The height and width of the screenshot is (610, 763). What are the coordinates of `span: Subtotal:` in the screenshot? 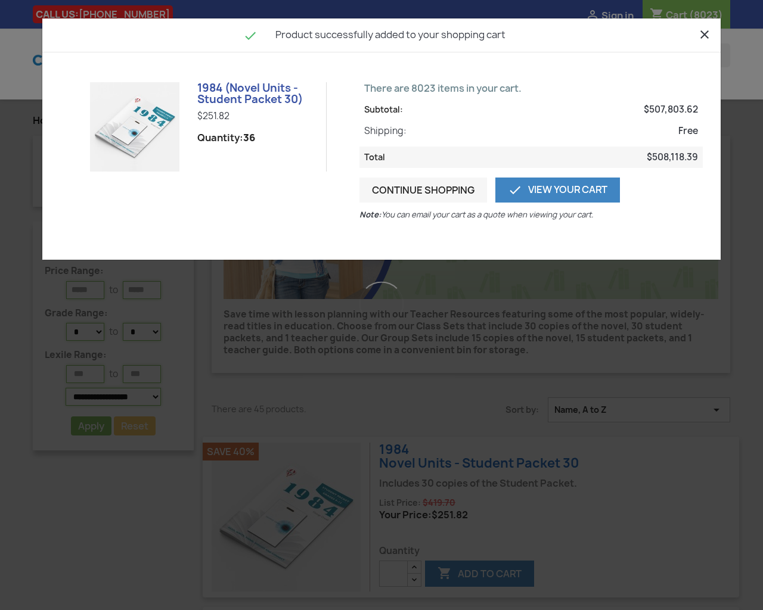 It's located at (383, 110).